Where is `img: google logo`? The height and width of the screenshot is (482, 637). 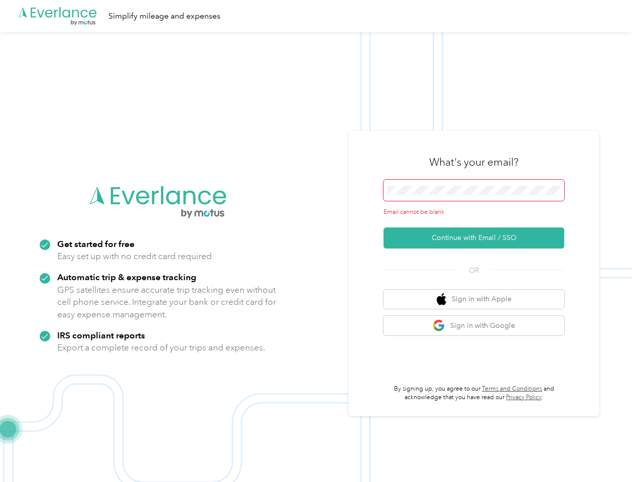 img: google logo is located at coordinates (439, 325).